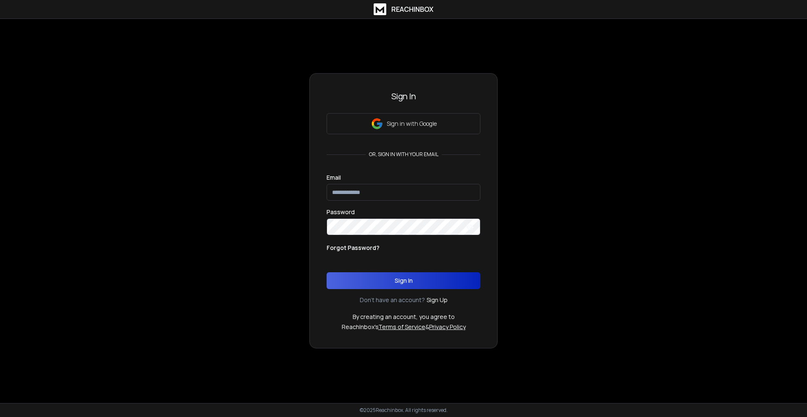 The image size is (807, 417). What do you see at coordinates (437, 300) in the screenshot?
I see `a: Sign Up` at bounding box center [437, 300].